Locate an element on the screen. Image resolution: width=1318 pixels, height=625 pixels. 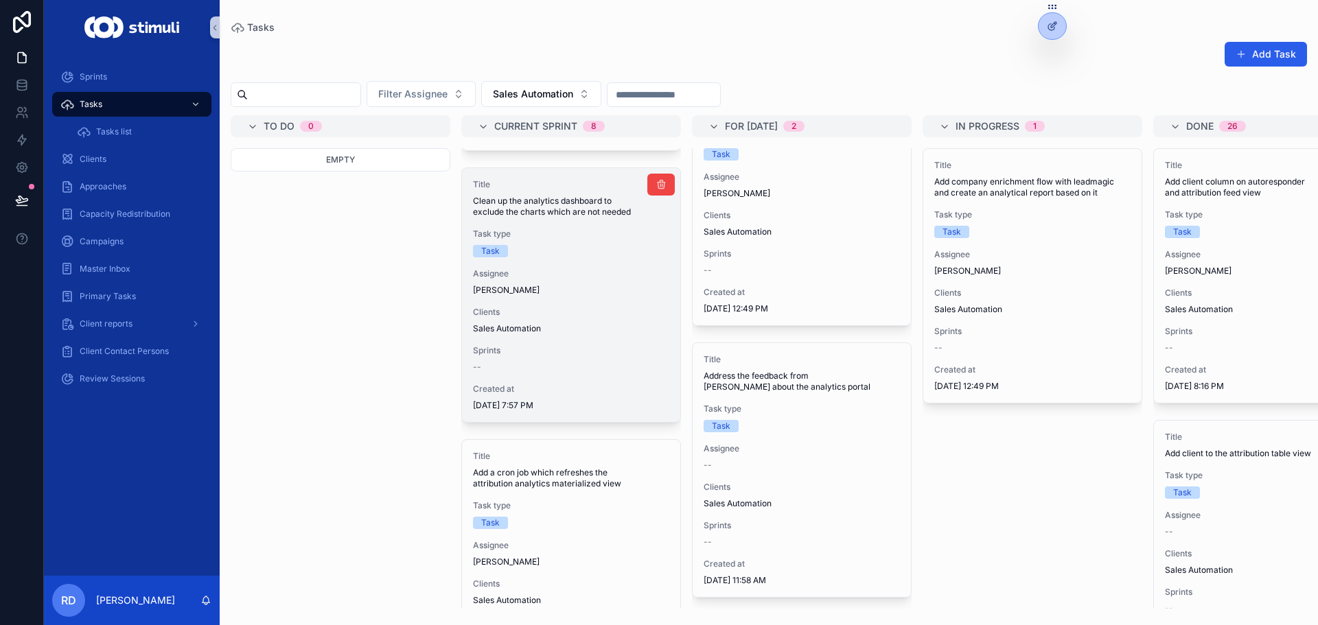
span: Add a cron job which refreshes the attribution analytics materialized view is located at coordinates (571, 478).